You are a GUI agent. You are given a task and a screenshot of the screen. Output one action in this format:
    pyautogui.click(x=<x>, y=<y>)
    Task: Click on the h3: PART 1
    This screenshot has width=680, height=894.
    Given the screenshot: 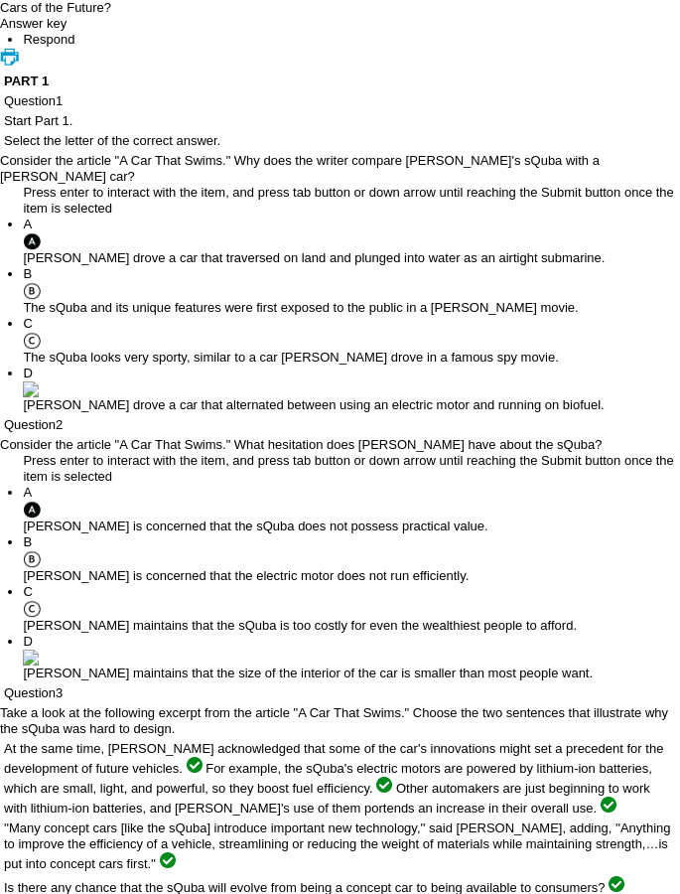 What is the action you would take?
    pyautogui.click(x=340, y=81)
    